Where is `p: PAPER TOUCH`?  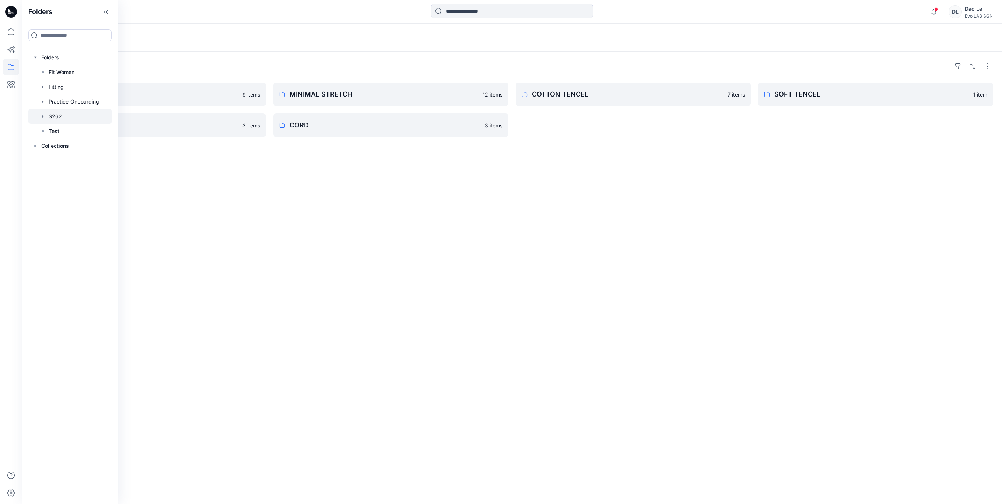 p: PAPER TOUCH is located at coordinates (143, 94).